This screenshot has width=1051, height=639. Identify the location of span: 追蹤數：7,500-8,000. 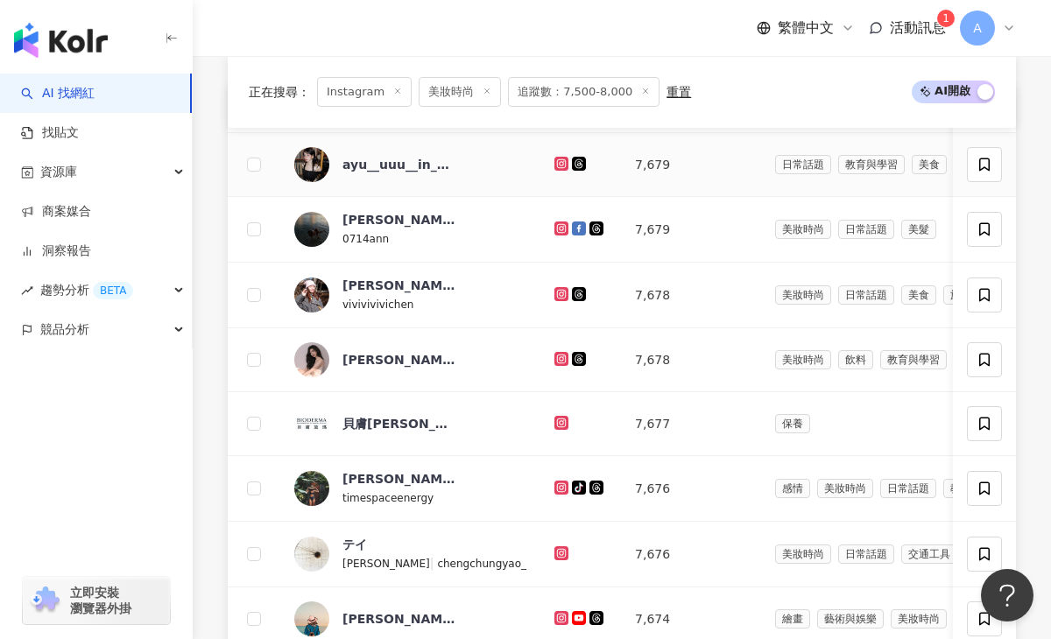
(583, 92).